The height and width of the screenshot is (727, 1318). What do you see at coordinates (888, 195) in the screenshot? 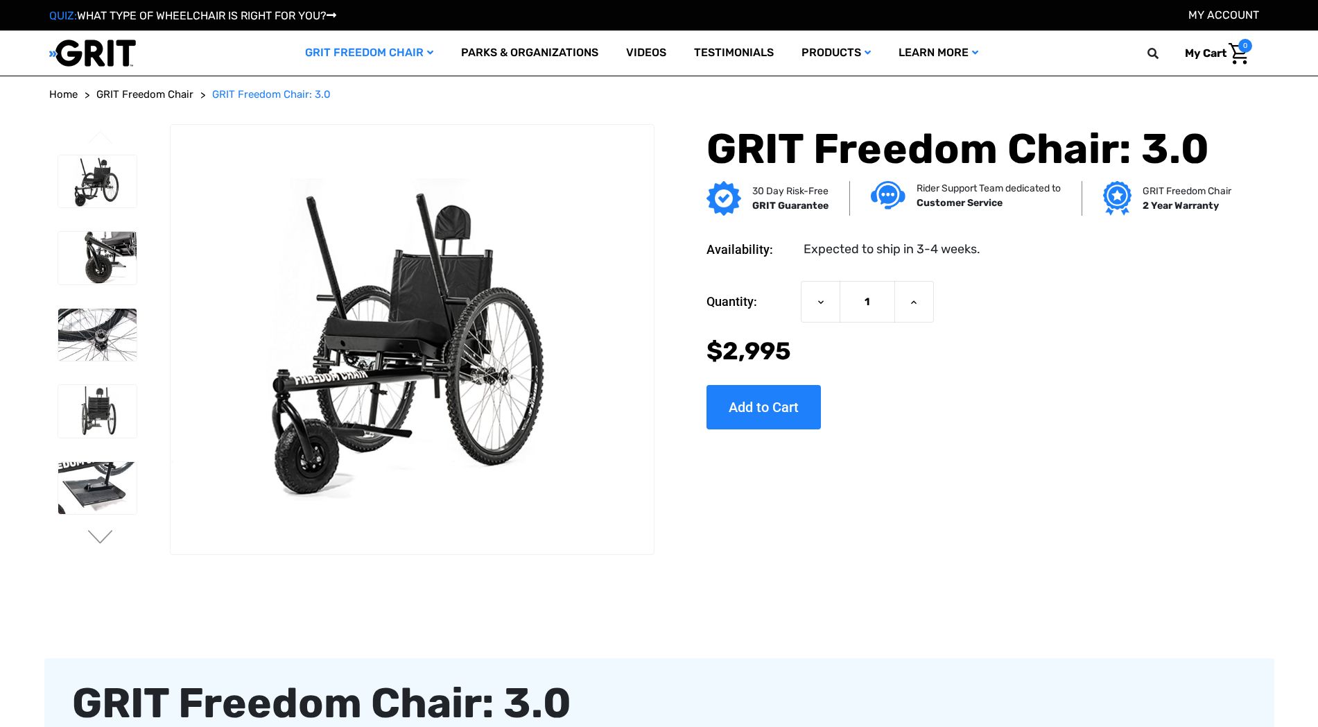
I see `img: Customer service` at bounding box center [888, 195].